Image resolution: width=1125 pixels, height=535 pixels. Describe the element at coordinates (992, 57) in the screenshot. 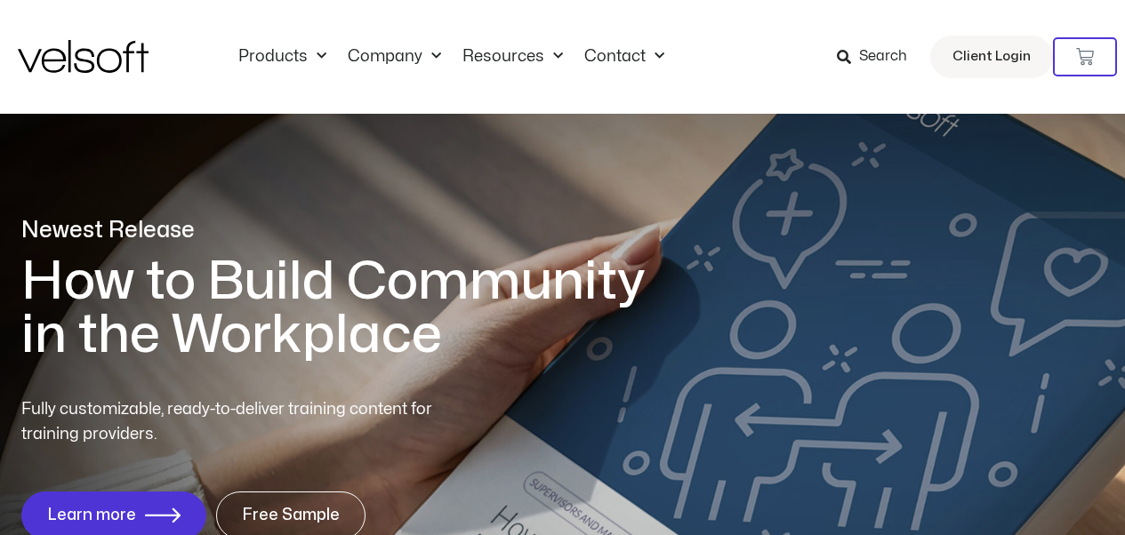

I see `a: Client Login` at that location.